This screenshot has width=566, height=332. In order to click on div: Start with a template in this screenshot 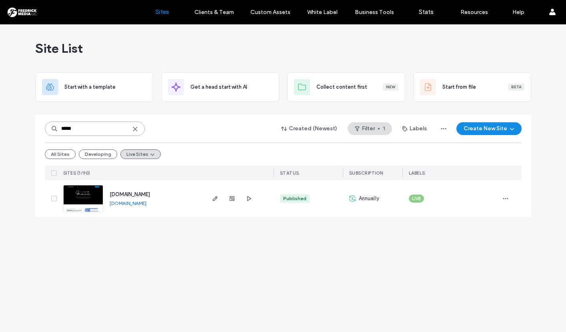, I will do `click(94, 87)`.